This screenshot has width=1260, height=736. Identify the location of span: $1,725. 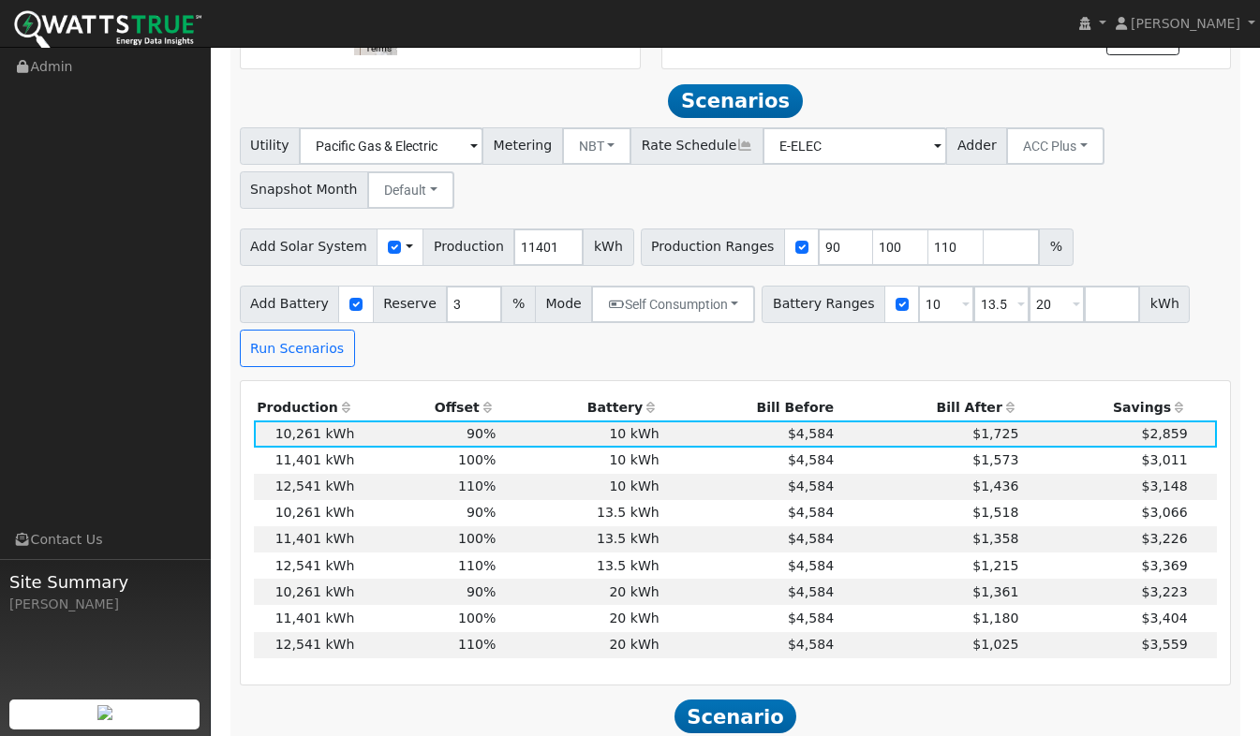
(995, 434).